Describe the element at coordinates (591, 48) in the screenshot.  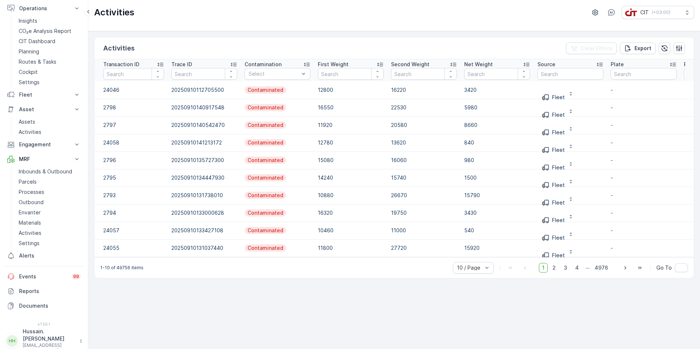
I see `button: Clear Filters` at that location.